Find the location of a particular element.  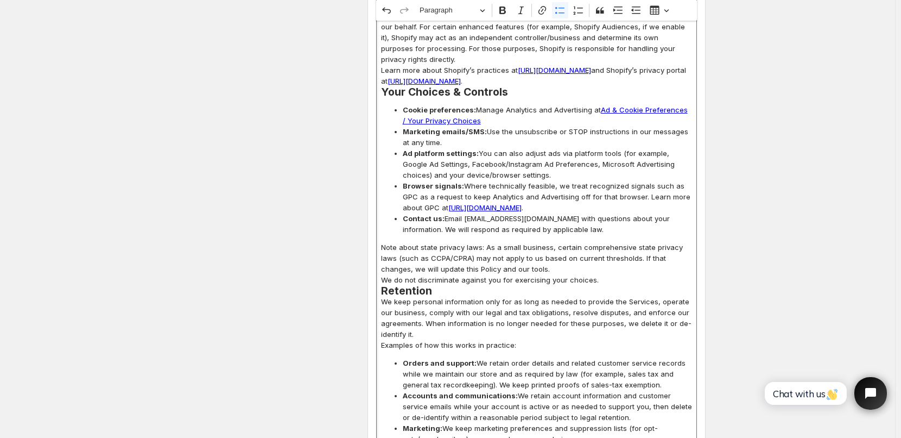

strong: Cookie preferences: is located at coordinates (439, 110).